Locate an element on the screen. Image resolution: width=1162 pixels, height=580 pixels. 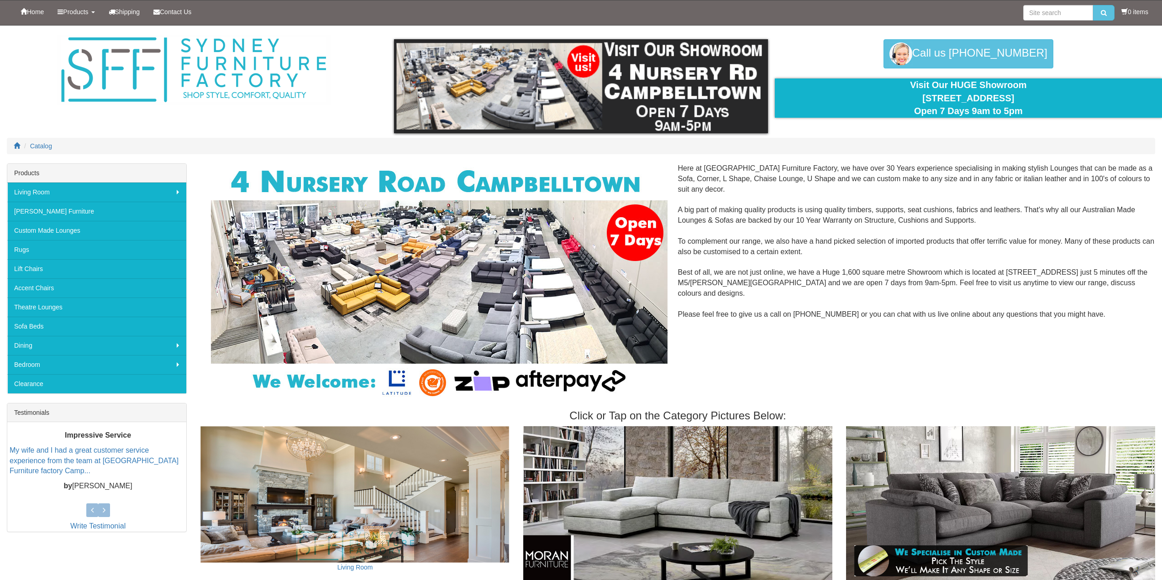
a: Sofa Beds is located at coordinates (97, 327).